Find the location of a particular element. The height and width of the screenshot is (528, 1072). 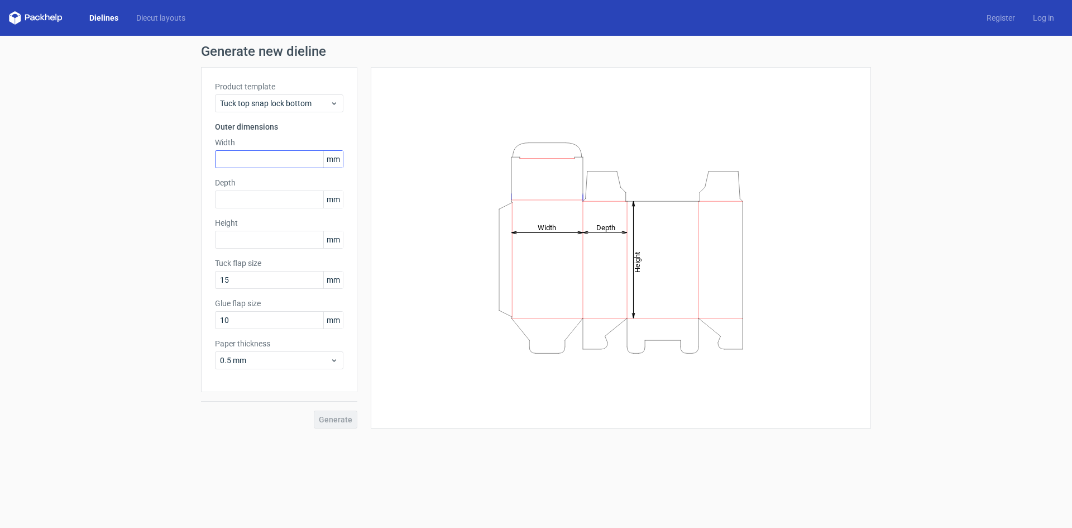

a: Dielines is located at coordinates (104, 18).